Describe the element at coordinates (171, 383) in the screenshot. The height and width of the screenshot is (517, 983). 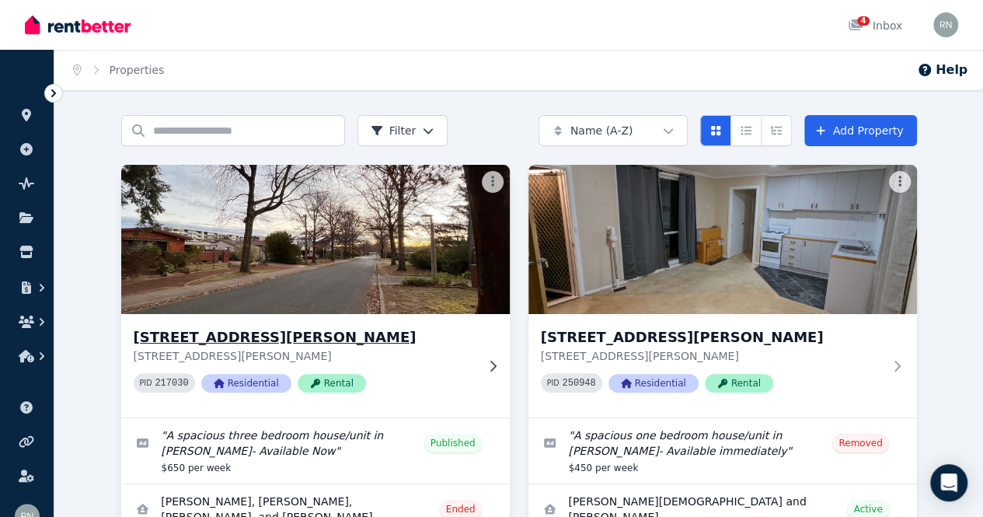
I see `code: 217030` at that location.